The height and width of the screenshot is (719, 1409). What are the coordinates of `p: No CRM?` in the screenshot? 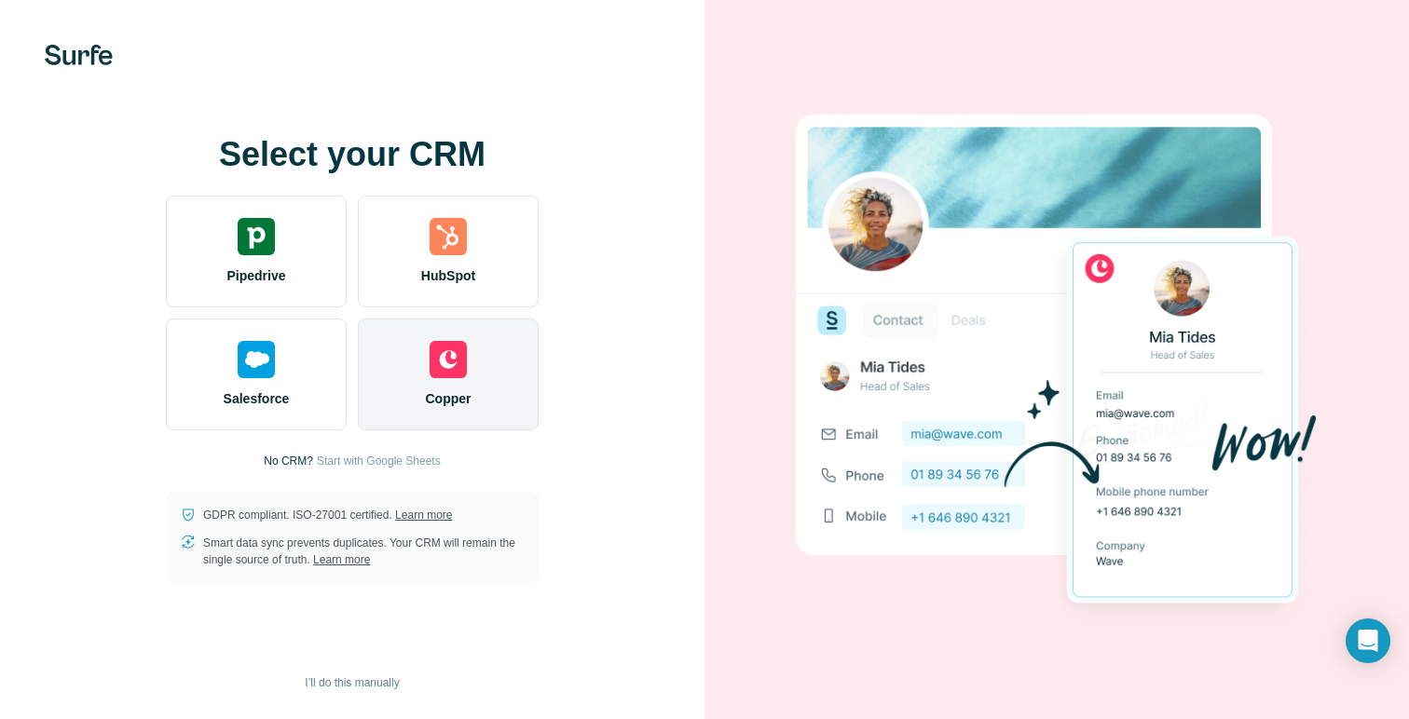 It's located at (288, 461).